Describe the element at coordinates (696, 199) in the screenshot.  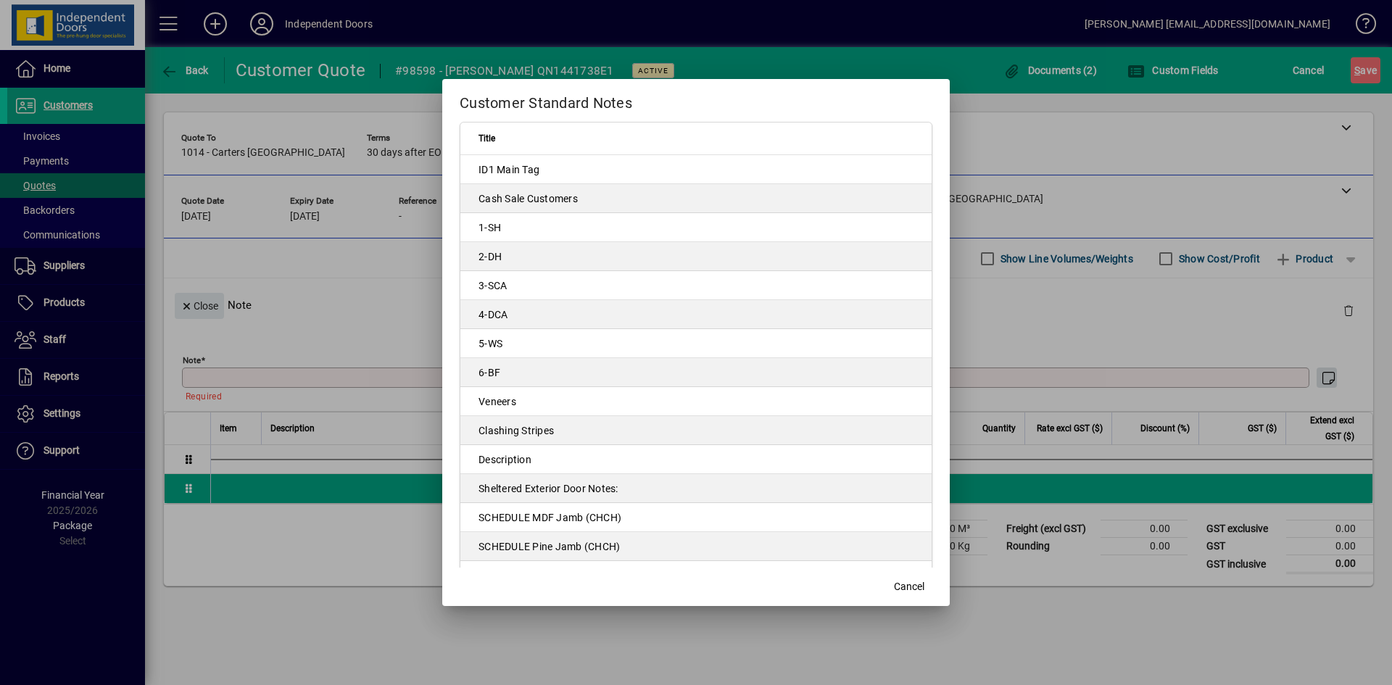
I see `td: Cash Sale Customers` at that location.